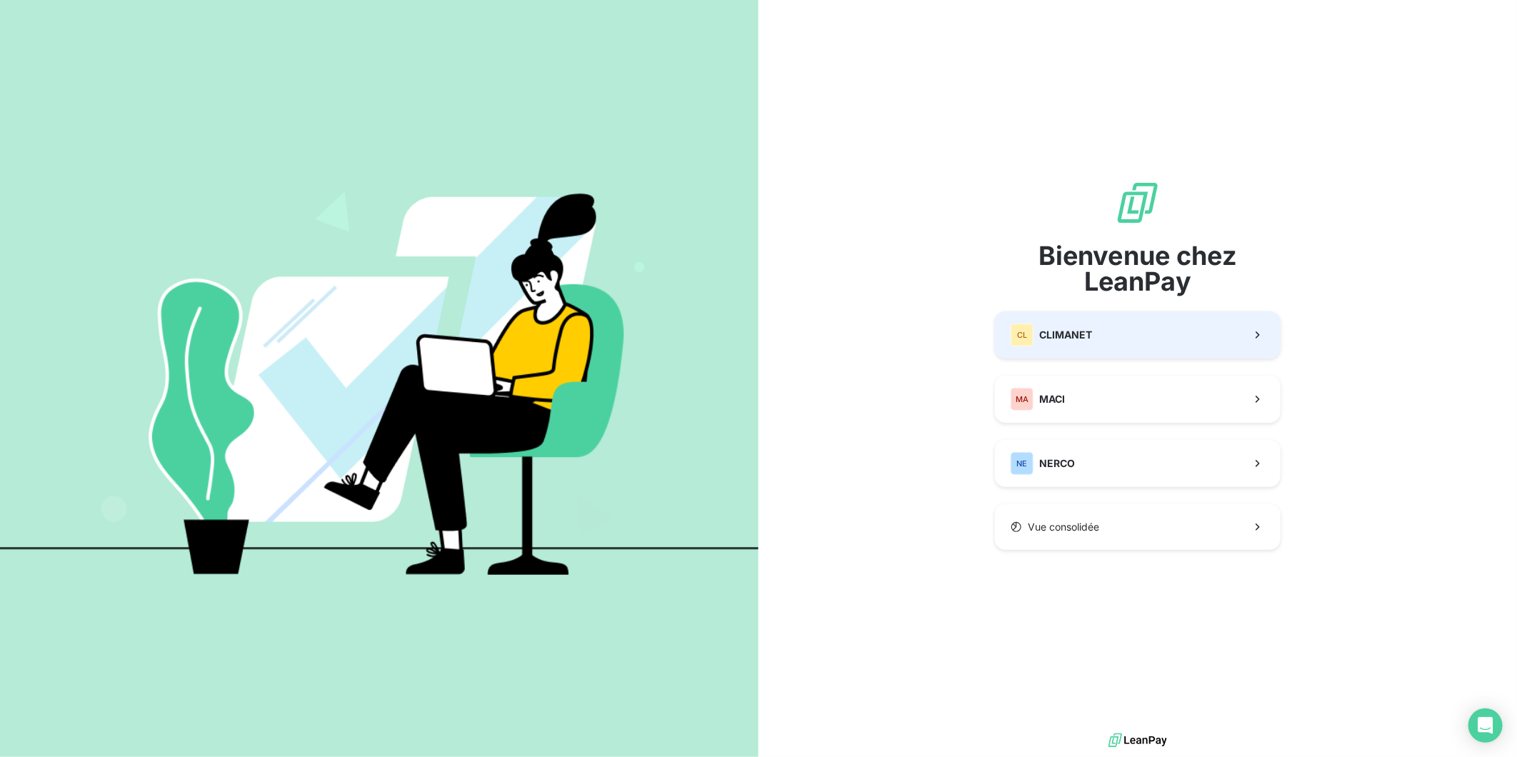  I want to click on button: Vue consolidée, so click(1138, 527).